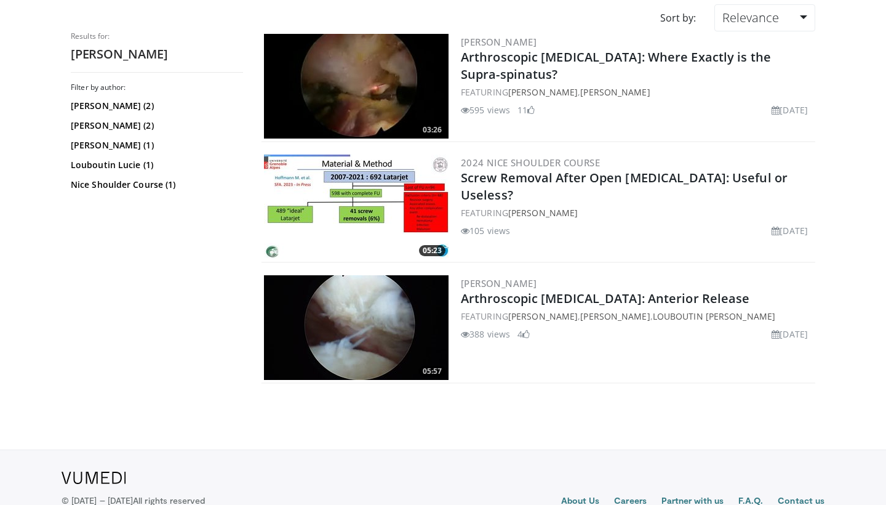  What do you see at coordinates (486, 110) in the screenshot?
I see `li: 595 views` at bounding box center [486, 110].